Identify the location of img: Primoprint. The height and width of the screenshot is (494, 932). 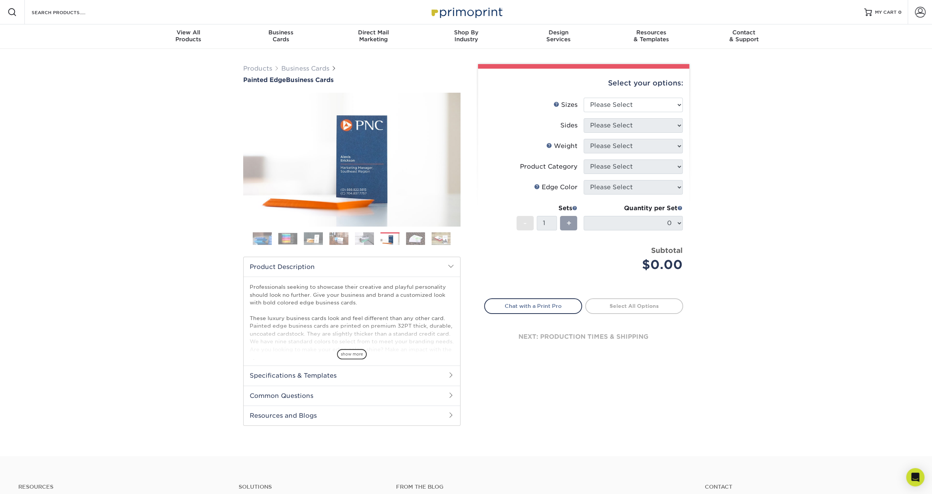
(466, 12).